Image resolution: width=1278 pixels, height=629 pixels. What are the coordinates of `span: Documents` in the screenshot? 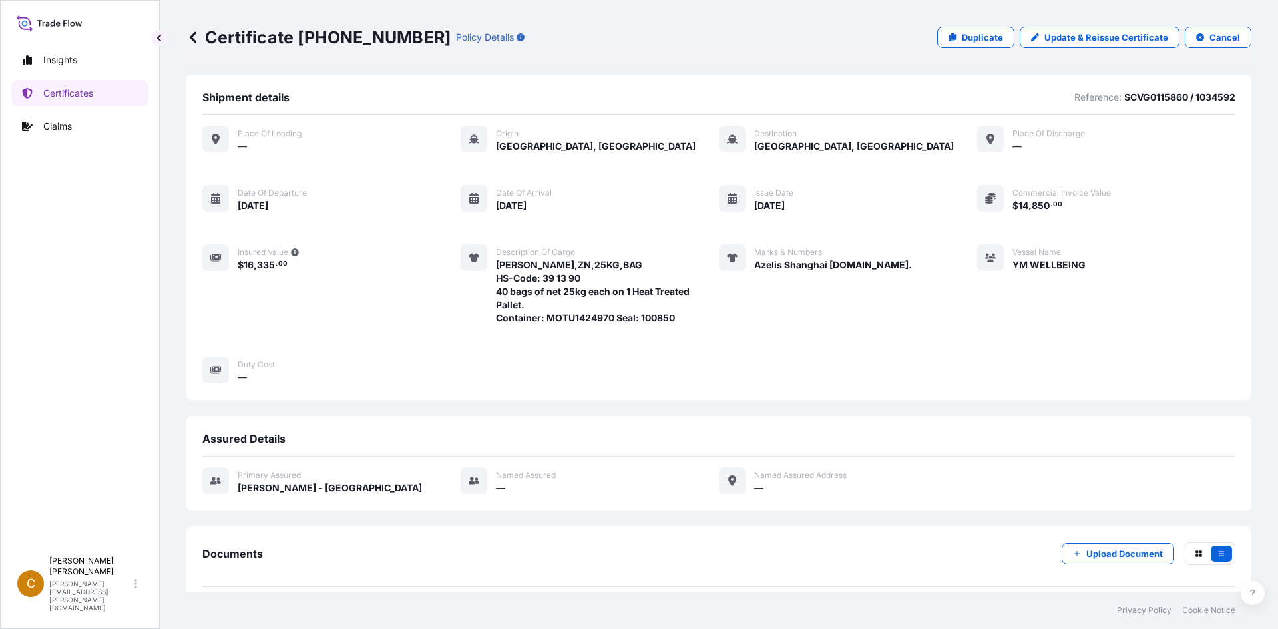 It's located at (232, 554).